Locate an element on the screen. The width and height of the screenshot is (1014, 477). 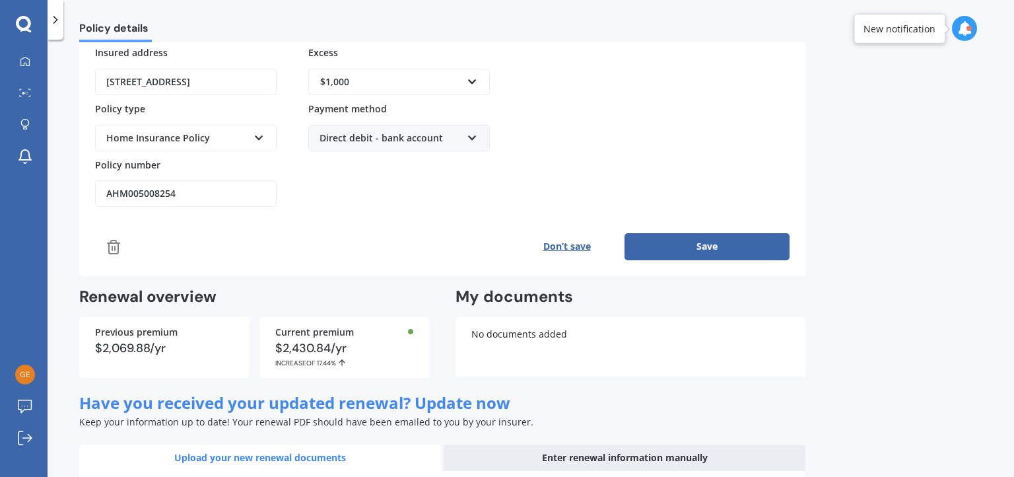
span: Policy type is located at coordinates (120, 108).